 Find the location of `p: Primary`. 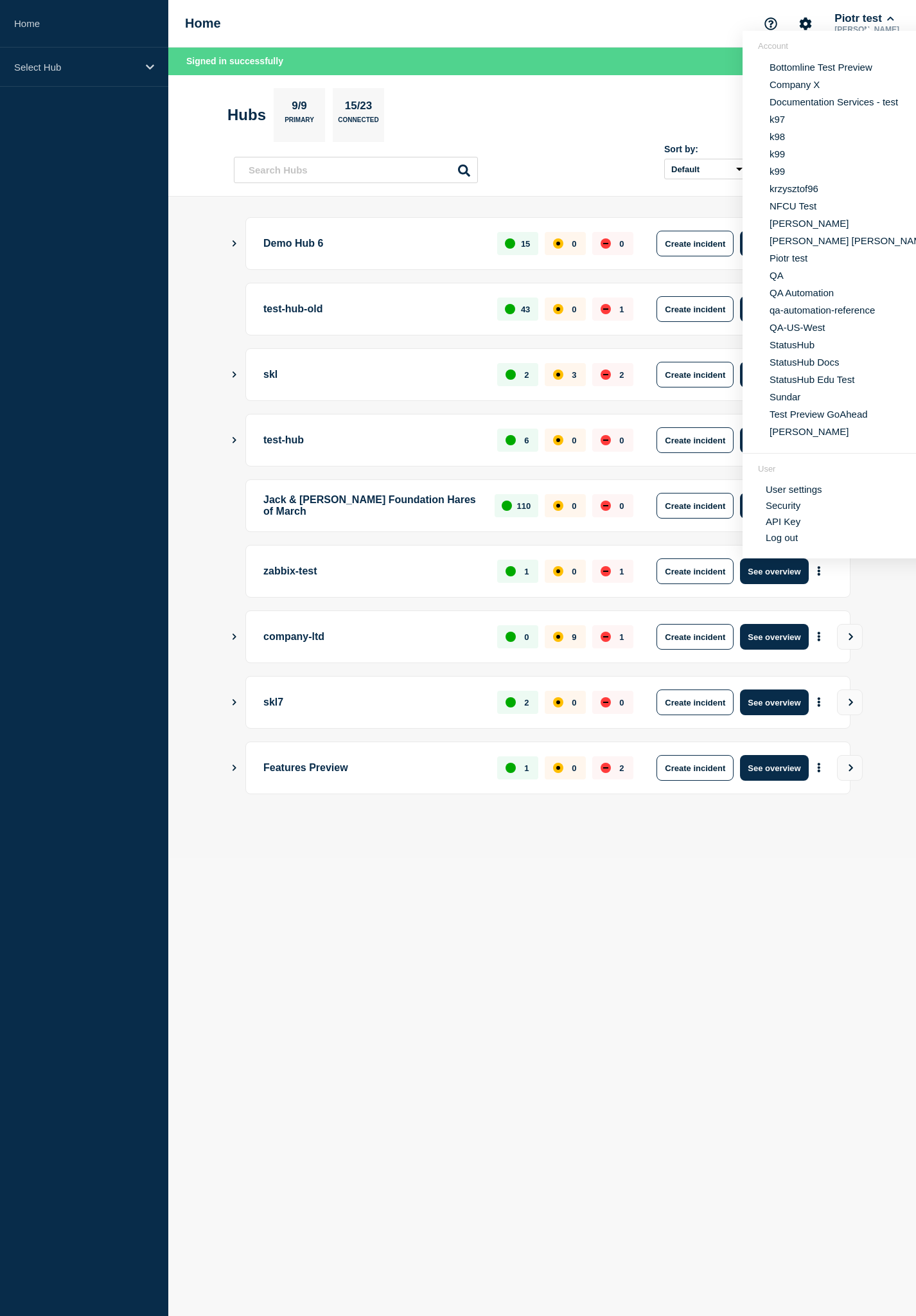

p: Primary is located at coordinates (300, 122).